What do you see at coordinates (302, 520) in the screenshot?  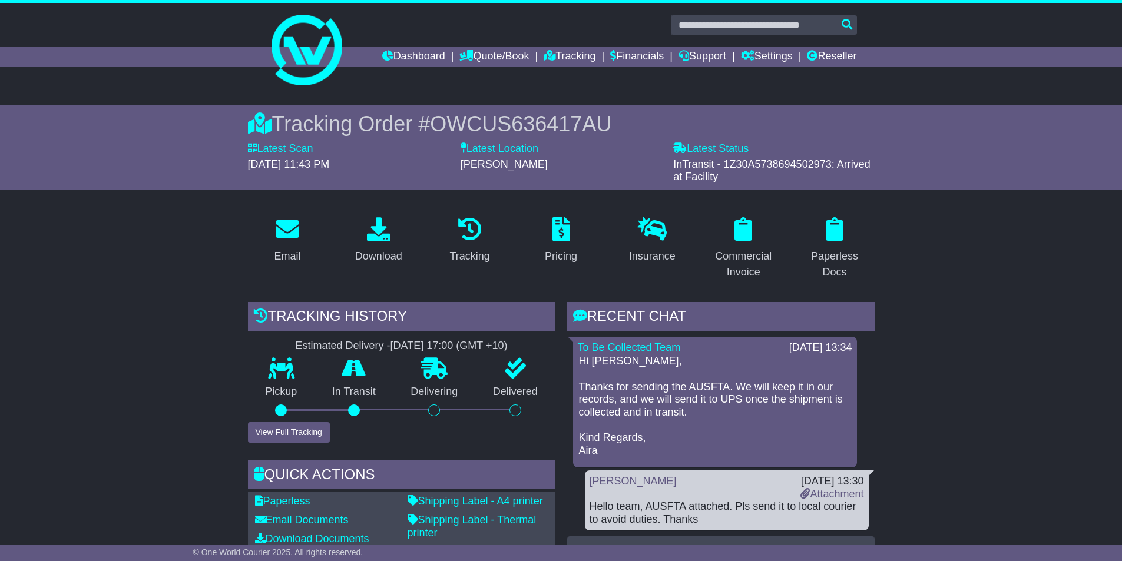 I see `a: Email Documents` at bounding box center [302, 520].